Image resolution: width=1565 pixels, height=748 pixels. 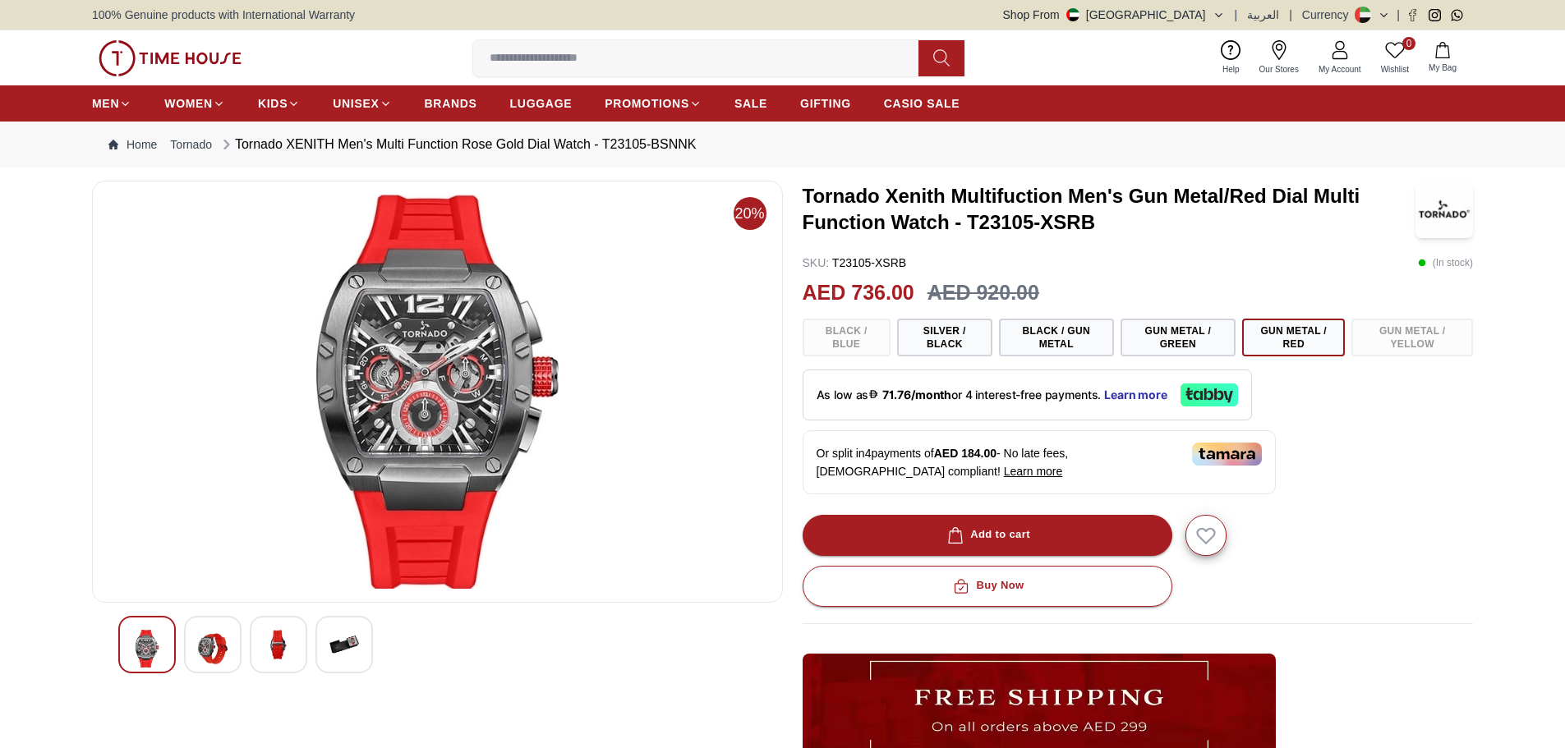 What do you see at coordinates (1178, 338) in the screenshot?
I see `button: Gun Metal / Green` at bounding box center [1178, 338].